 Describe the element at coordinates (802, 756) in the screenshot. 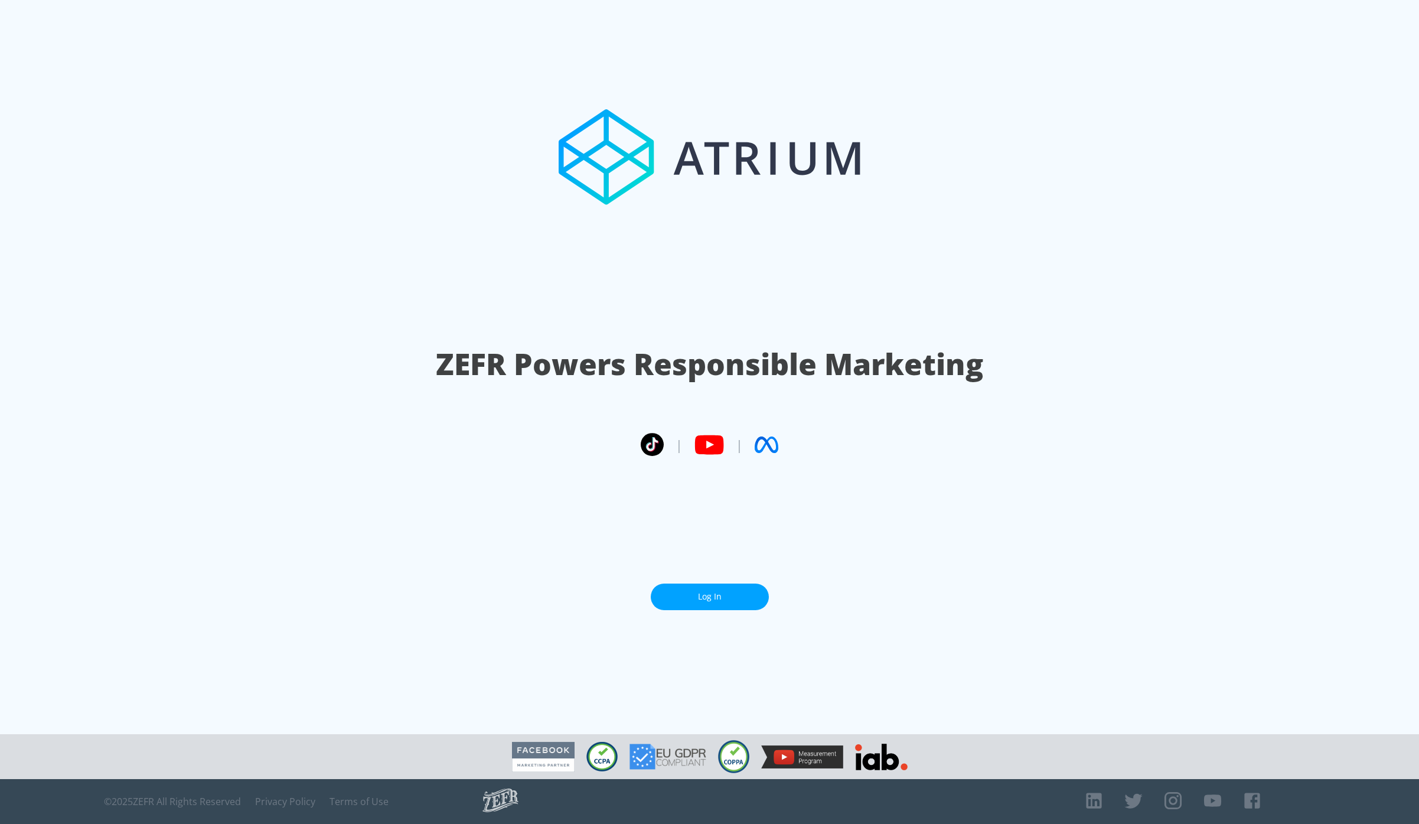

I see `img: YouTube Measurement Program` at that location.